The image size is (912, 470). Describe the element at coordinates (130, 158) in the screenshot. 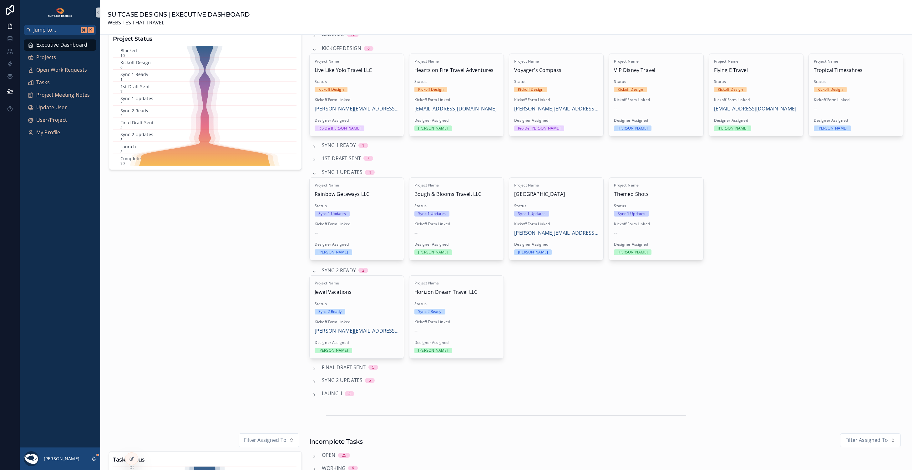

I see `text: Complete` at that location.